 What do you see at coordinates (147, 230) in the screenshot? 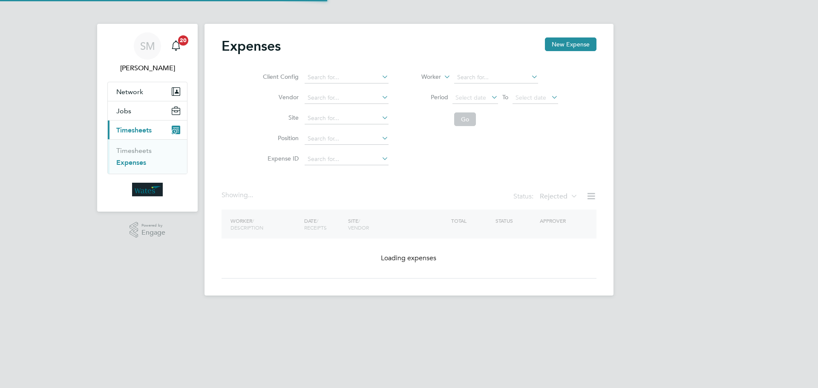
I see `a: Powered byEngage` at bounding box center [147, 230].